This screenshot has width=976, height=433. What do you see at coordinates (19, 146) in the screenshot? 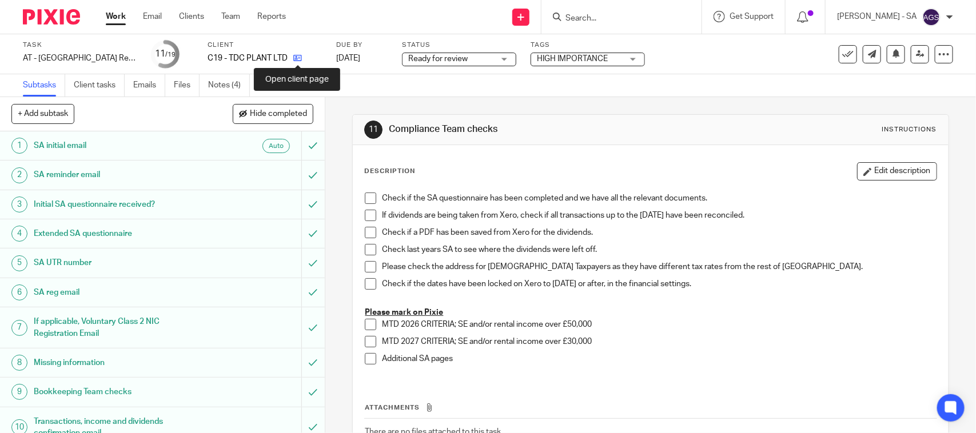
I see `div: 1` at bounding box center [19, 146].